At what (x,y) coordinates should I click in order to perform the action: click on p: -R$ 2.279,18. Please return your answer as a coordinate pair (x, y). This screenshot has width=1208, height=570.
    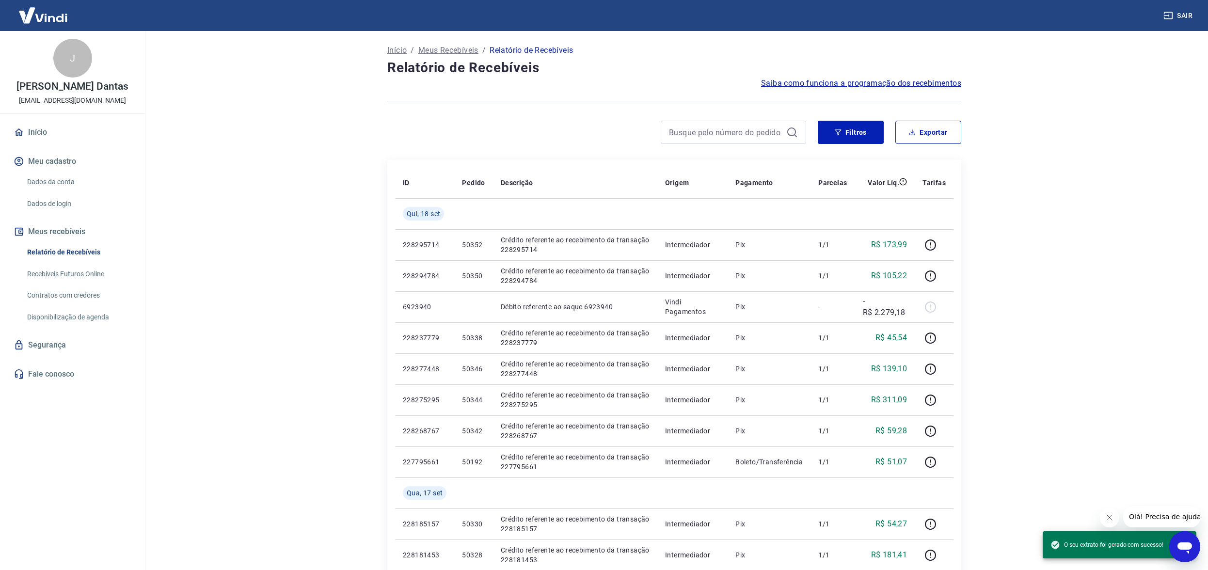
    Looking at the image, I should click on (885, 307).